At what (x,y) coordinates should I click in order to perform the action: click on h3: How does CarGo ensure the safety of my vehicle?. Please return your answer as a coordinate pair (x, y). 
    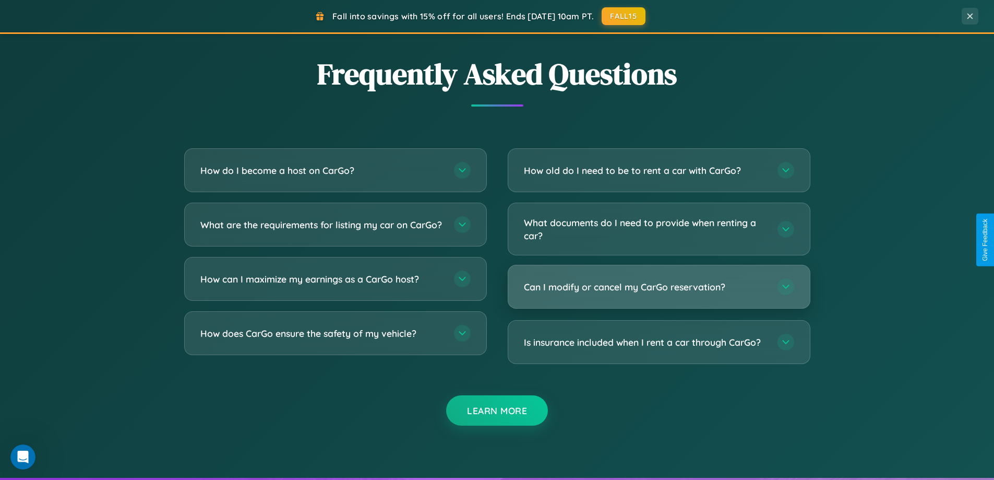
    Looking at the image, I should click on (322, 333).